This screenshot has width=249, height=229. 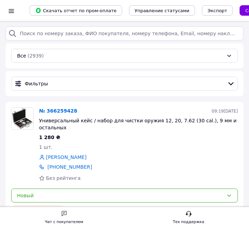 I want to click on div: Чат с покупателем, so click(x=64, y=222).